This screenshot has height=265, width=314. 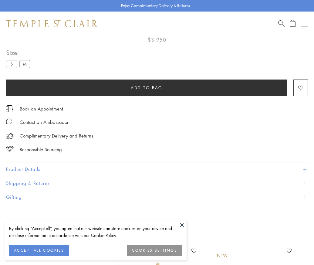 I want to click on p: Complimentary Delivery and Returns, so click(x=56, y=136).